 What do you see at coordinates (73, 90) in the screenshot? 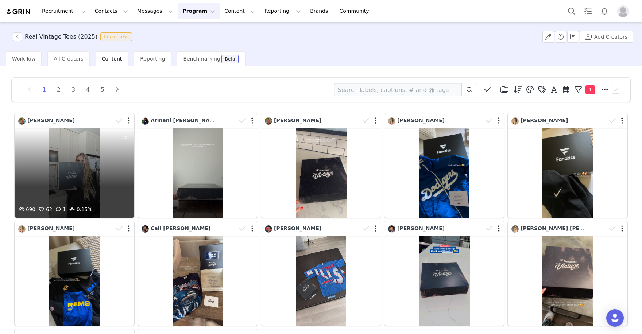
I see `li: 3` at bounding box center [73, 90].